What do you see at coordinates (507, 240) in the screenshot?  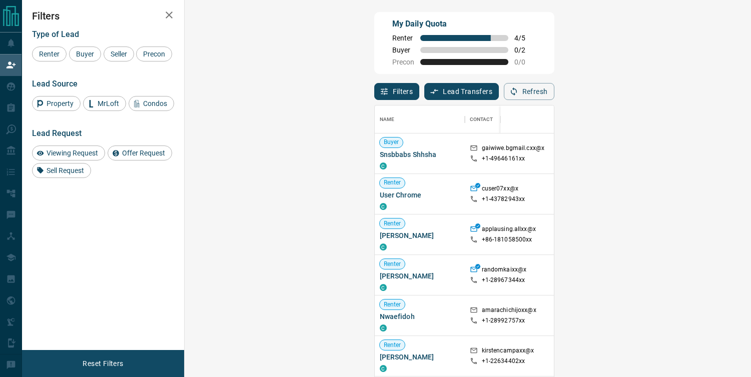 I see `p: +86- 181058500xx` at bounding box center [507, 240].